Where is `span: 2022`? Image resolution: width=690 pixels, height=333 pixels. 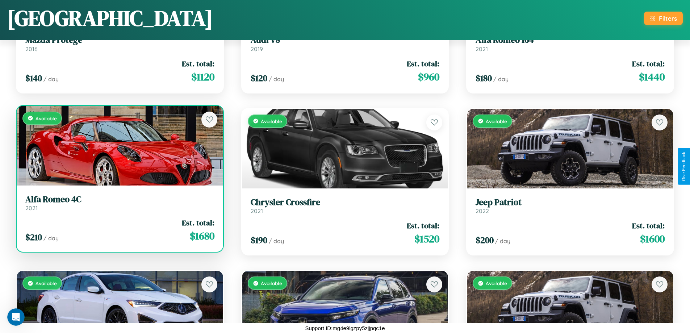
span: 2022 is located at coordinates (482, 211).